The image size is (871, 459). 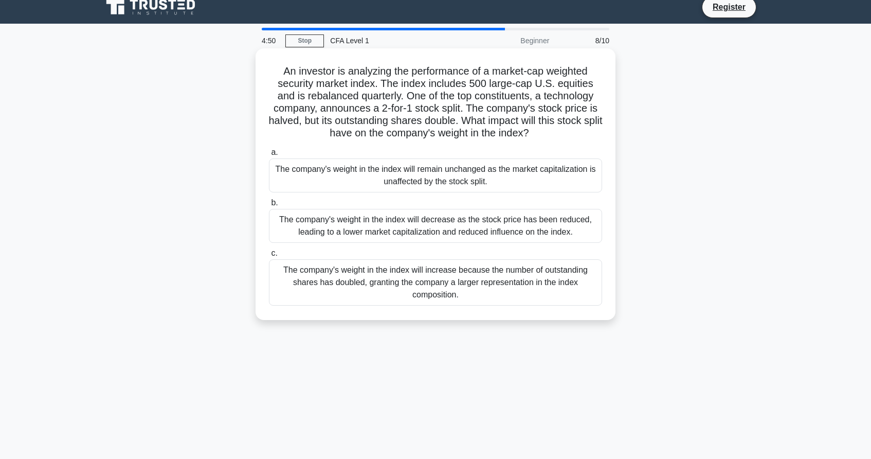 What do you see at coordinates (395, 41) in the screenshot?
I see `div: CFA Level 1` at bounding box center [395, 41].